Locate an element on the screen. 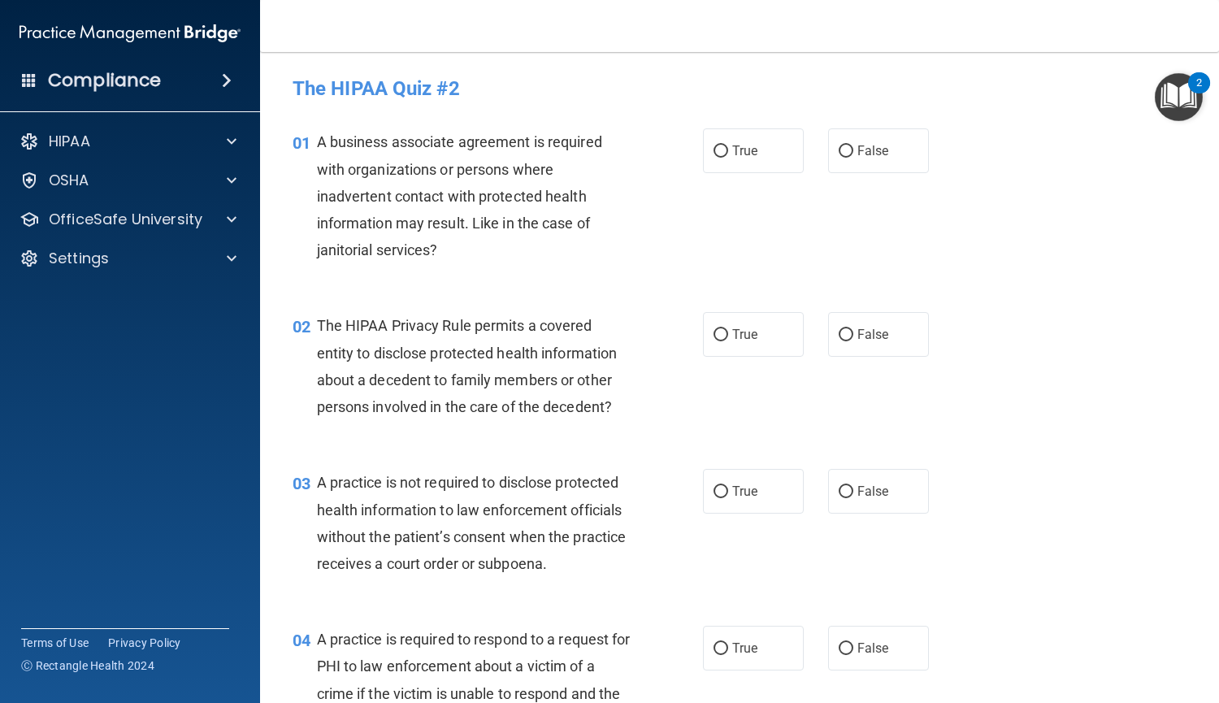 Image resolution: width=1219 pixels, height=703 pixels. a: Settings is located at coordinates (128, 258).